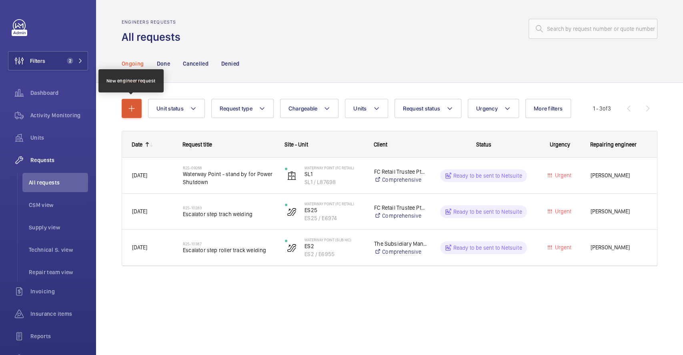 The width and height of the screenshot is (683, 355). Describe the element at coordinates (228, 250) in the screenshot. I see `span: Escalator step roller track welding` at that location.